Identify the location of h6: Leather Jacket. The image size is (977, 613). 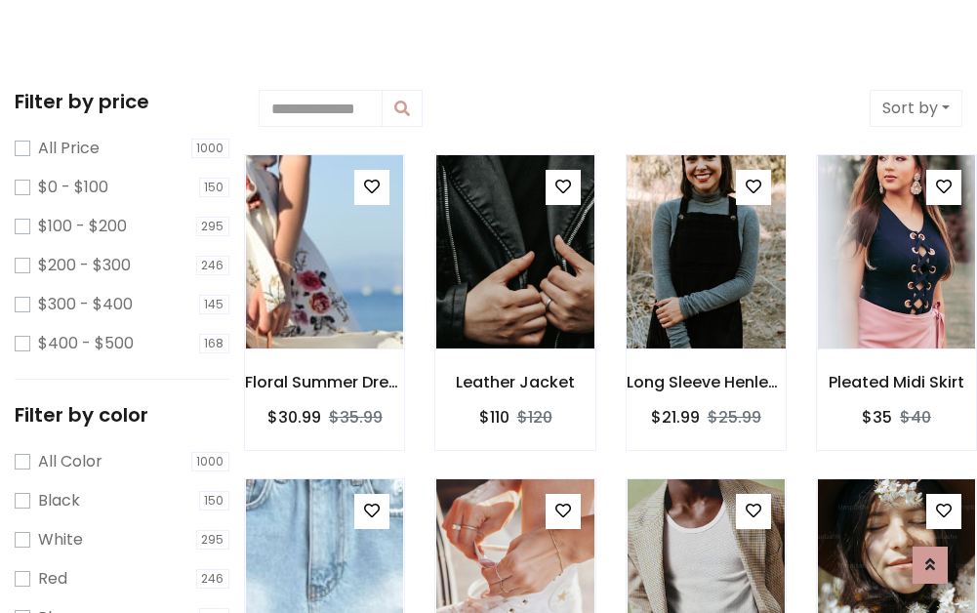
(515, 382).